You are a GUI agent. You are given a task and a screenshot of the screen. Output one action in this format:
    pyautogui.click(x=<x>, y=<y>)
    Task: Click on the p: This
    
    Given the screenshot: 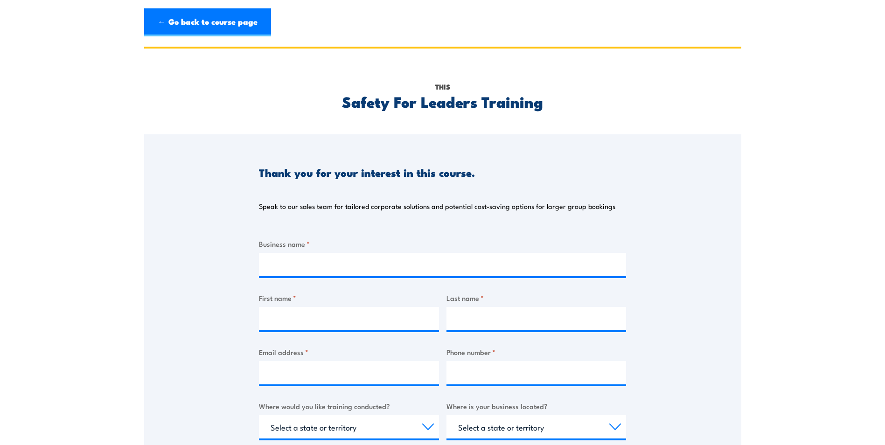 What is the action you would take?
    pyautogui.click(x=442, y=87)
    